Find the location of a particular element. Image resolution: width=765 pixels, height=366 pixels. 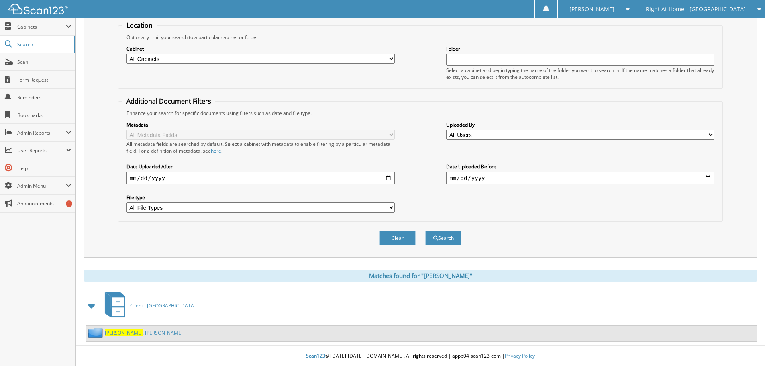

span: Bookmarks is located at coordinates (44, 115).